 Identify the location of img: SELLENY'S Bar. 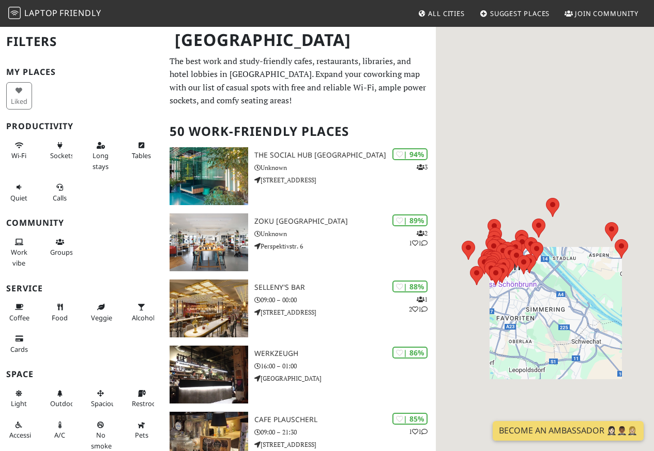
(209, 309).